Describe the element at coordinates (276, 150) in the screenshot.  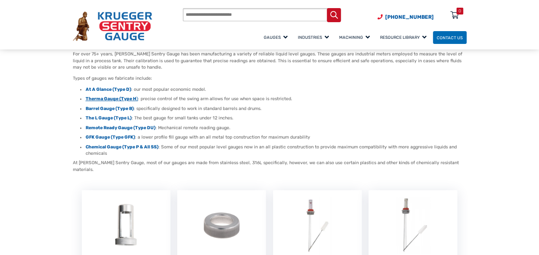
I see `li: : Some of our most popular level gauges now in an all plastic construction to provide maximum com...` at that location.